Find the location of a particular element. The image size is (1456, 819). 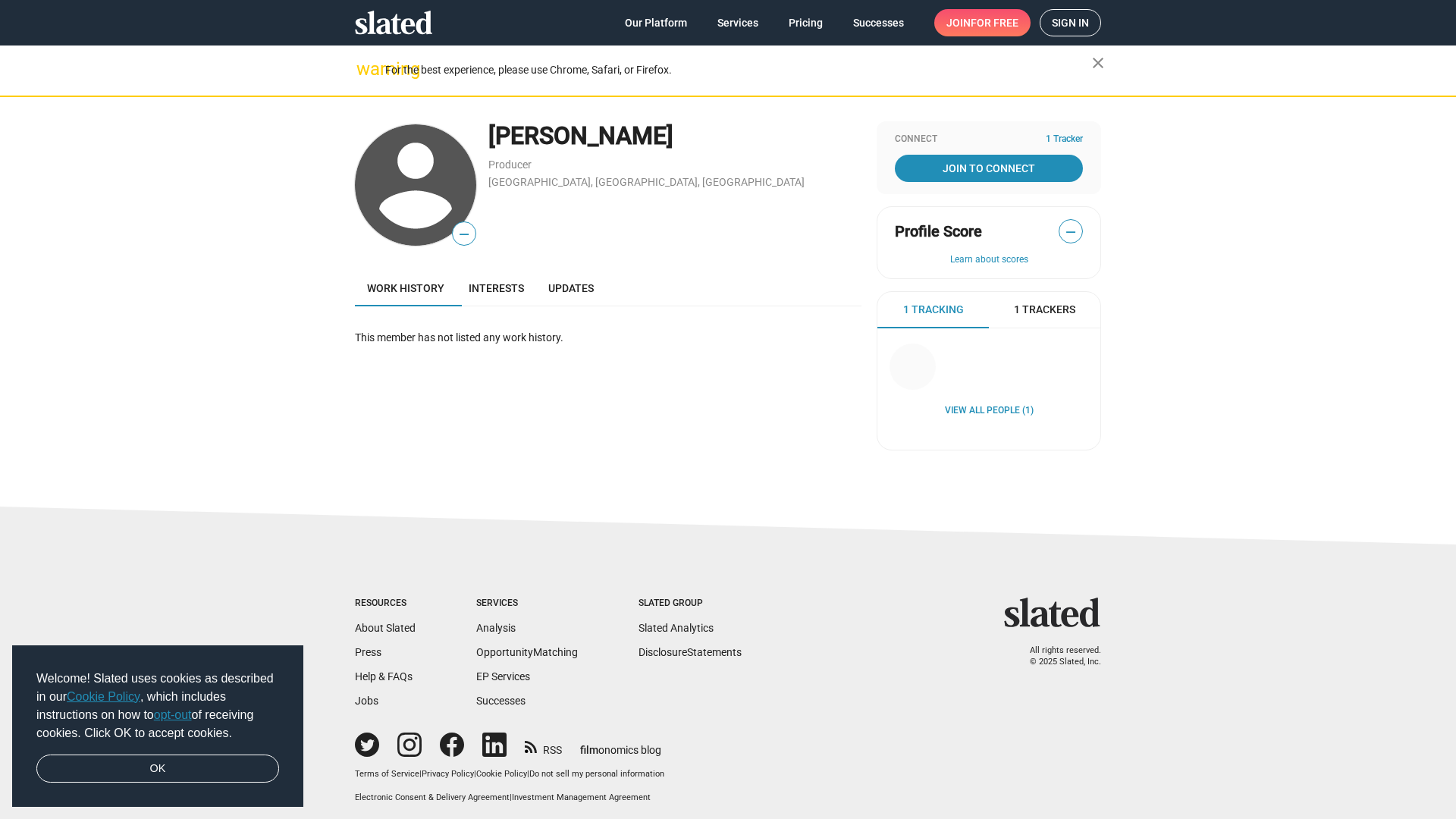

a: Updates is located at coordinates (571, 288).